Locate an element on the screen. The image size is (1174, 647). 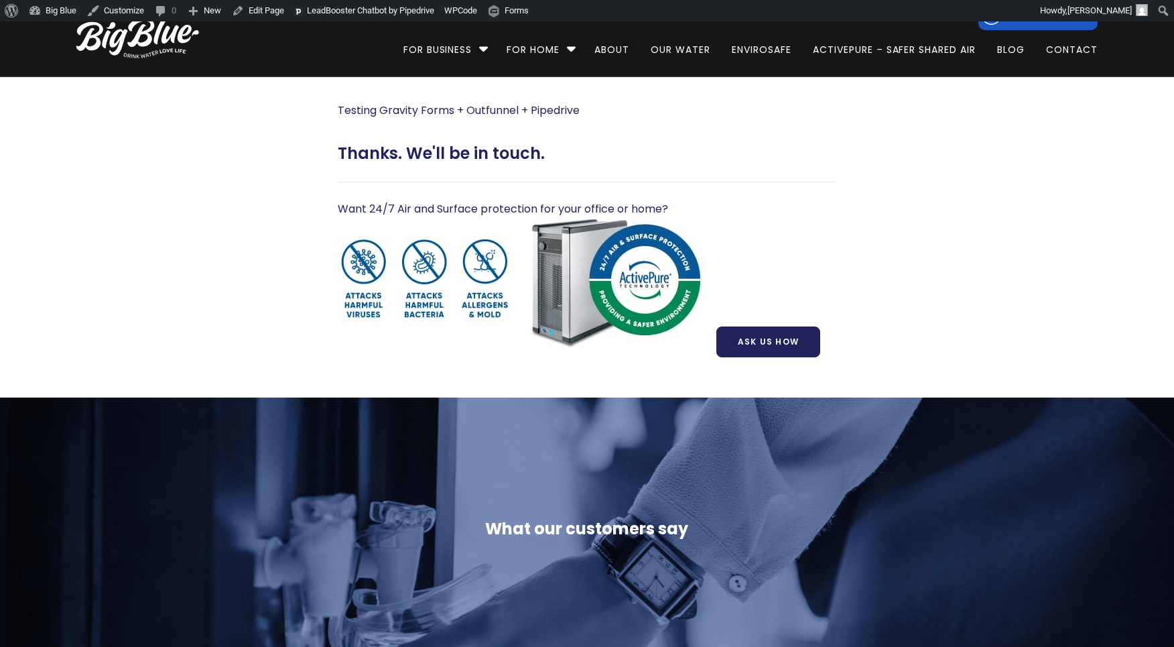
img: logo is located at coordinates (137, 38).